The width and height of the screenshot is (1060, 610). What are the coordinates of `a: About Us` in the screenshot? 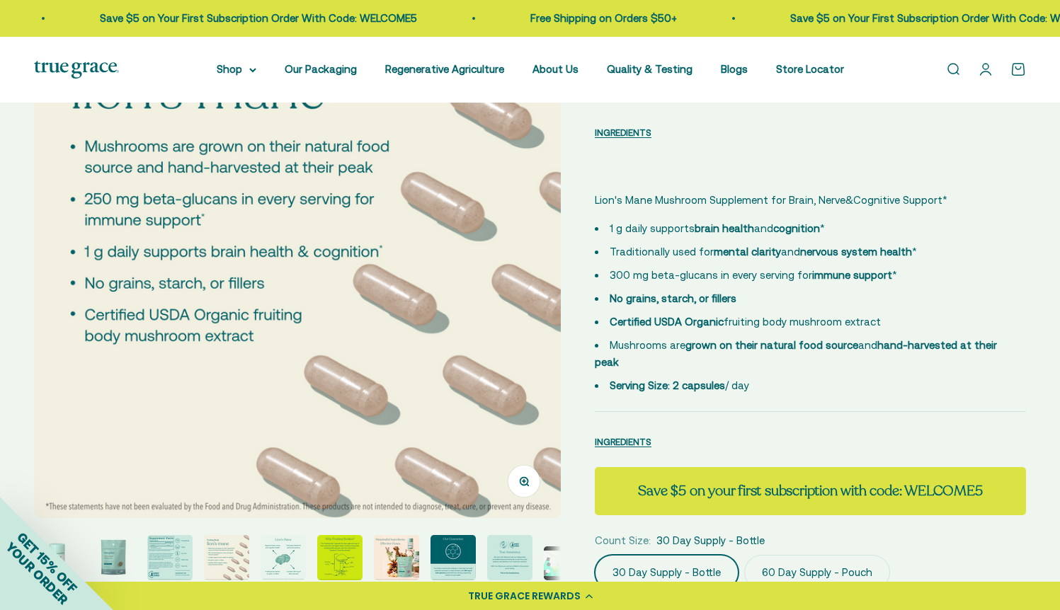 It's located at (555, 69).